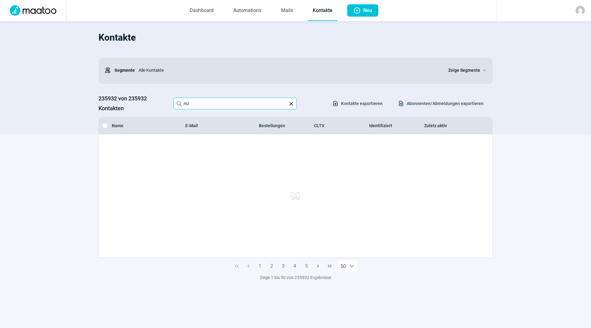  What do you see at coordinates (296, 38) in the screenshot?
I see `h1: Kontakte` at bounding box center [296, 38].